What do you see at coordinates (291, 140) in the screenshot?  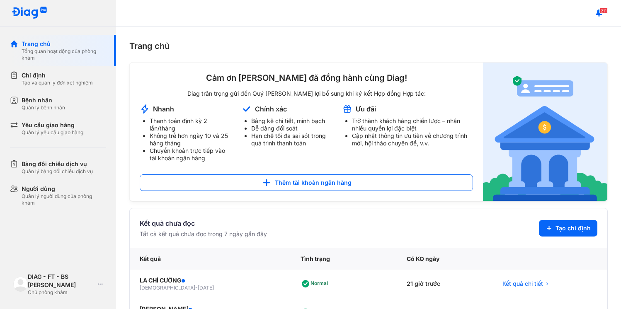 I see `li: Hạn chế tối đa sai sót trong quá trình thanh toán` at bounding box center [291, 140].